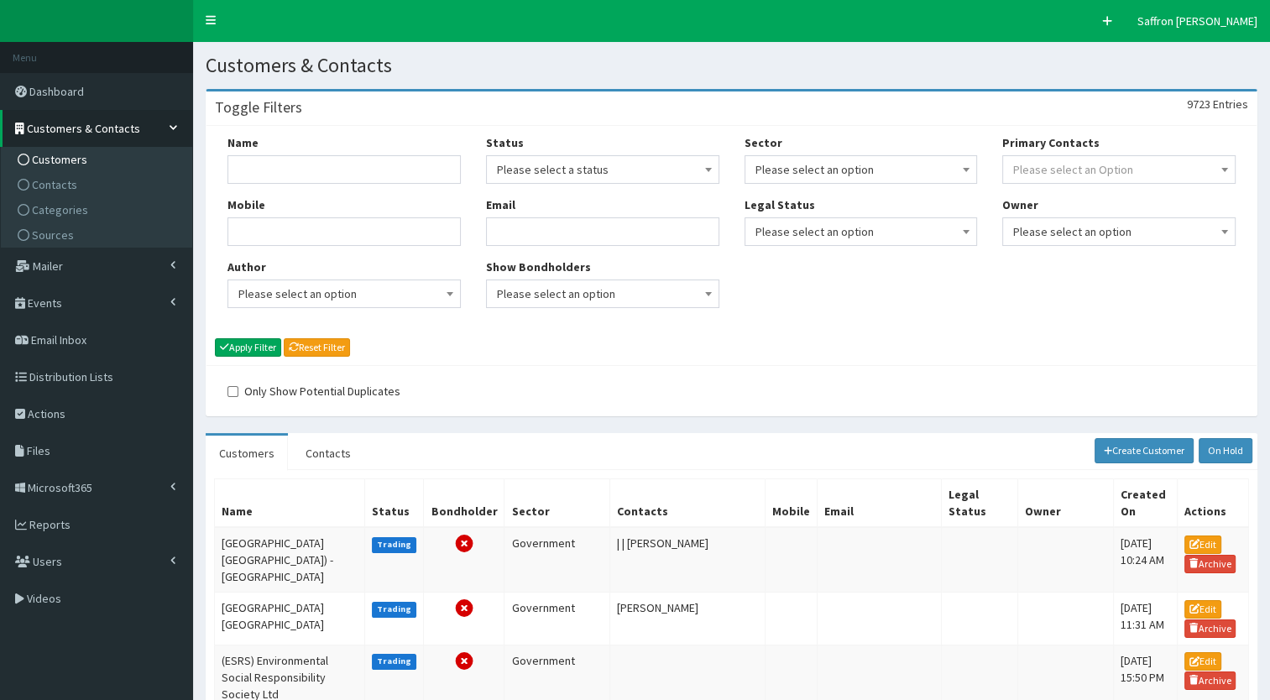 This screenshot has width=1270, height=700. What do you see at coordinates (60, 210) in the screenshot?
I see `span: Categories` at bounding box center [60, 210].